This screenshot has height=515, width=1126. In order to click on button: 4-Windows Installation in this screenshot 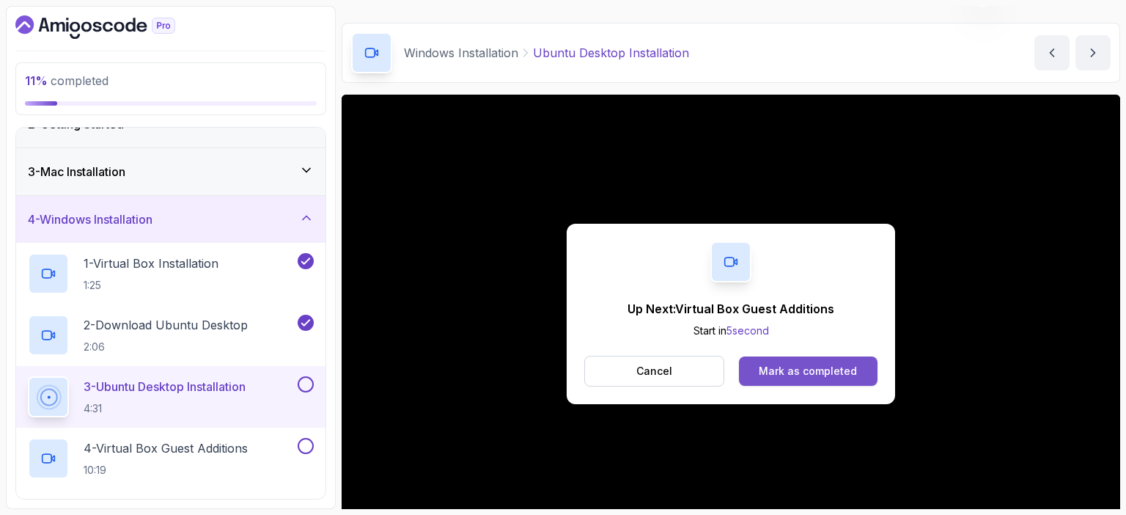, I will do `click(171, 219)`.